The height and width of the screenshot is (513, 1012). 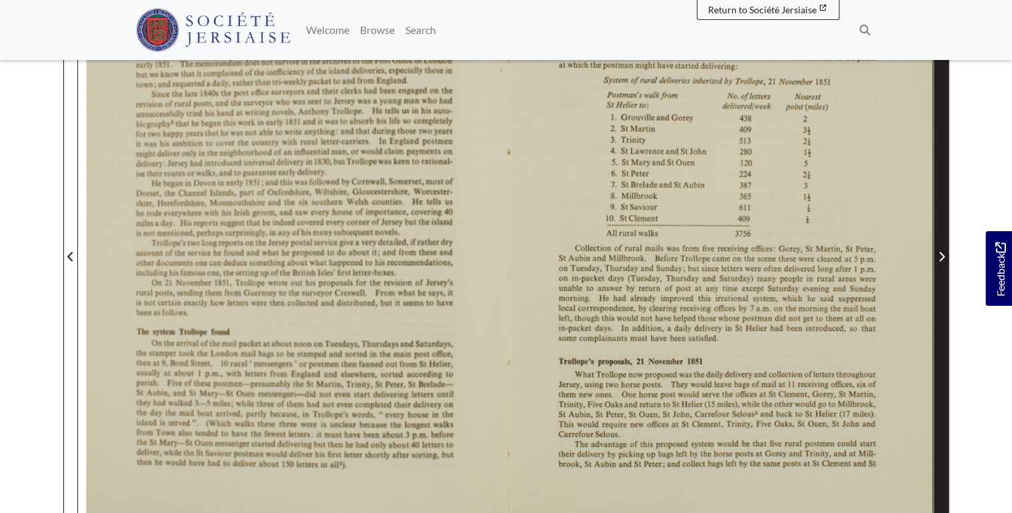 I want to click on span: Return to Société Jersiaise, so click(x=762, y=9).